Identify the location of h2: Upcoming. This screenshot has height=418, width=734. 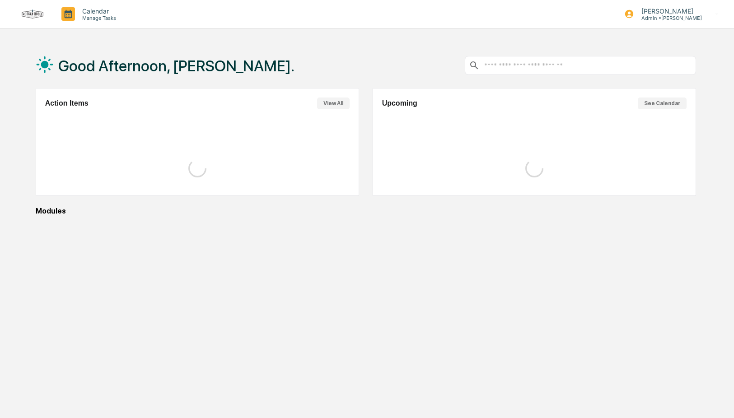
(400, 103).